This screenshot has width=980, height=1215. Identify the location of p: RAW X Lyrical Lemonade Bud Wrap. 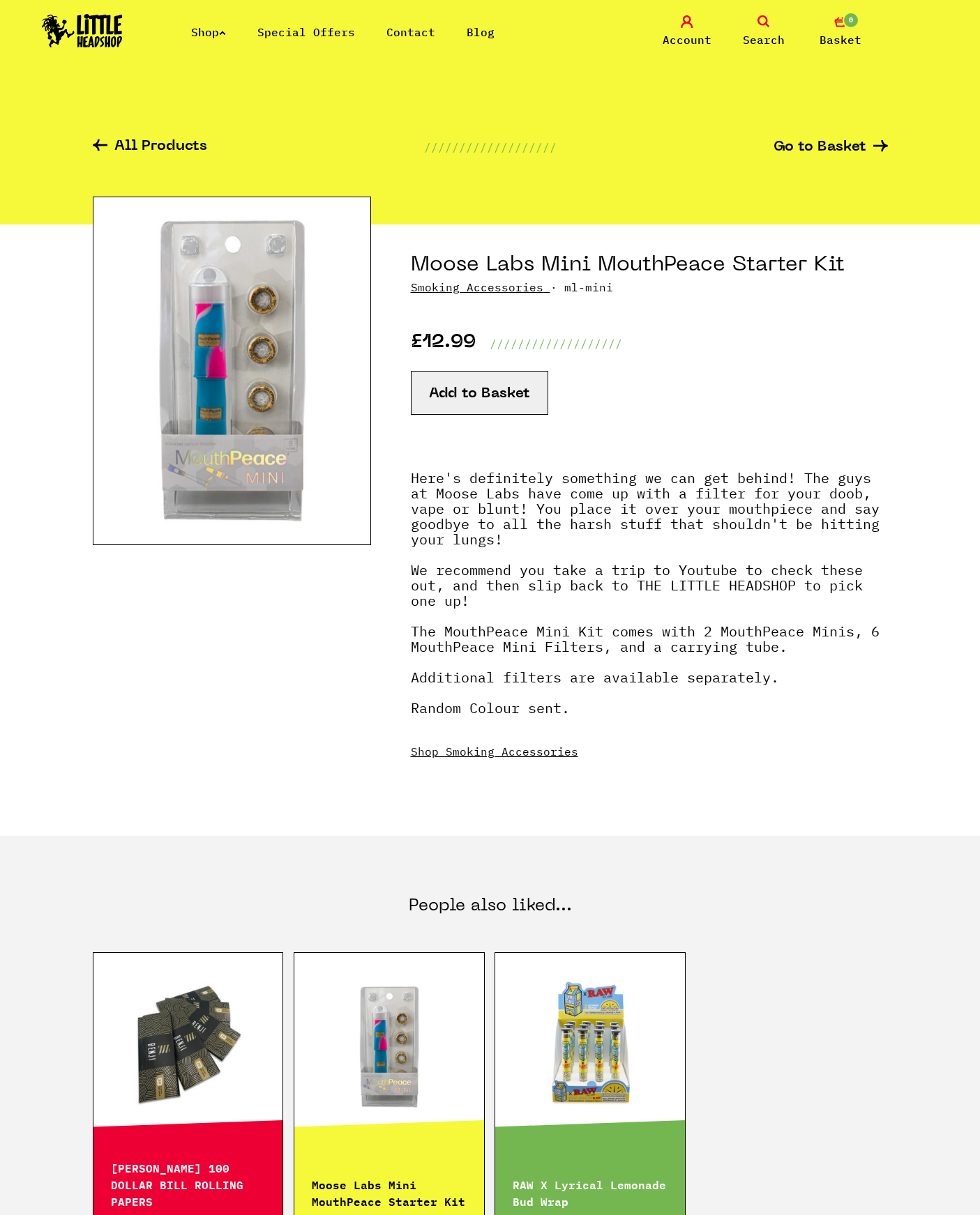
(590, 1192).